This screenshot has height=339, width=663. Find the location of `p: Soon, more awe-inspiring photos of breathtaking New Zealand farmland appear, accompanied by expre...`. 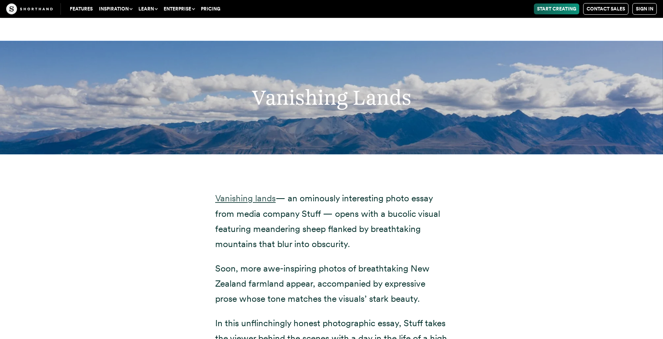

p: Soon, more awe-inspiring photos of breathtaking New Zealand farmland appear, accompanied by expre... is located at coordinates (331, 283).